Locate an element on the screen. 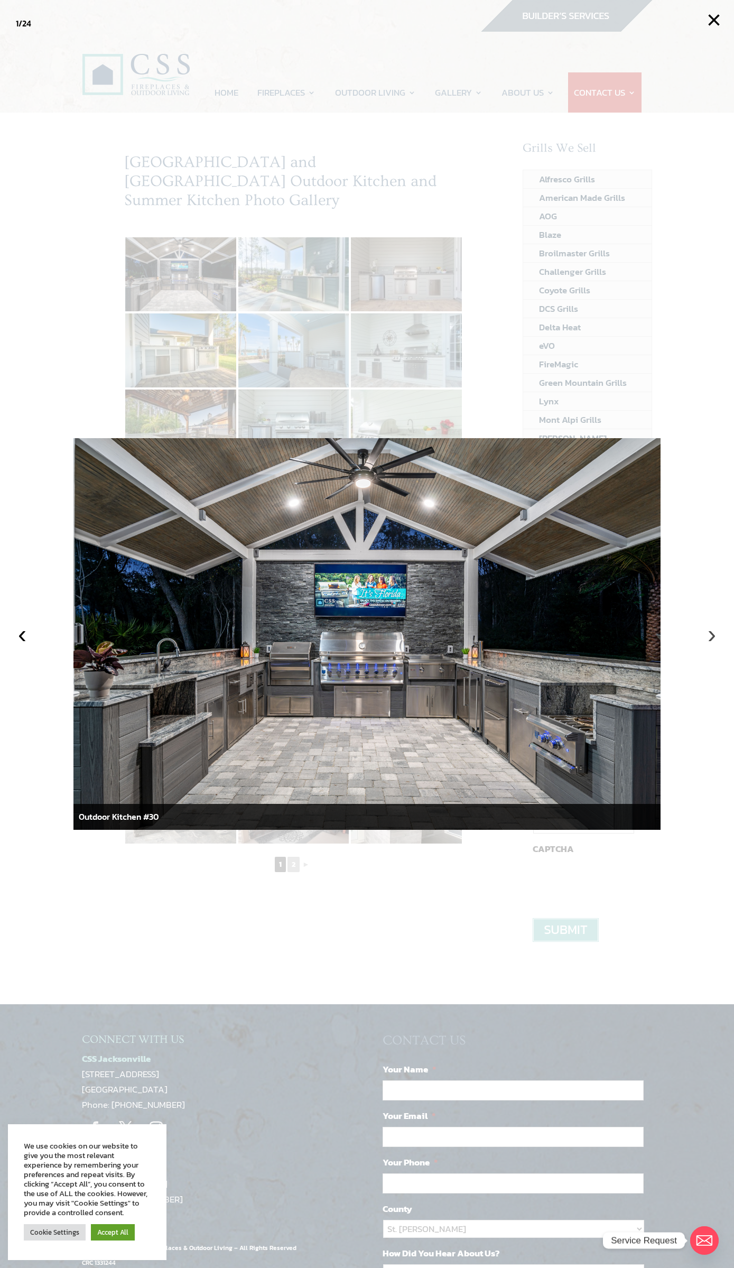 This screenshot has height=1268, width=734. a: Cookie Settings is located at coordinates (54, 1232).